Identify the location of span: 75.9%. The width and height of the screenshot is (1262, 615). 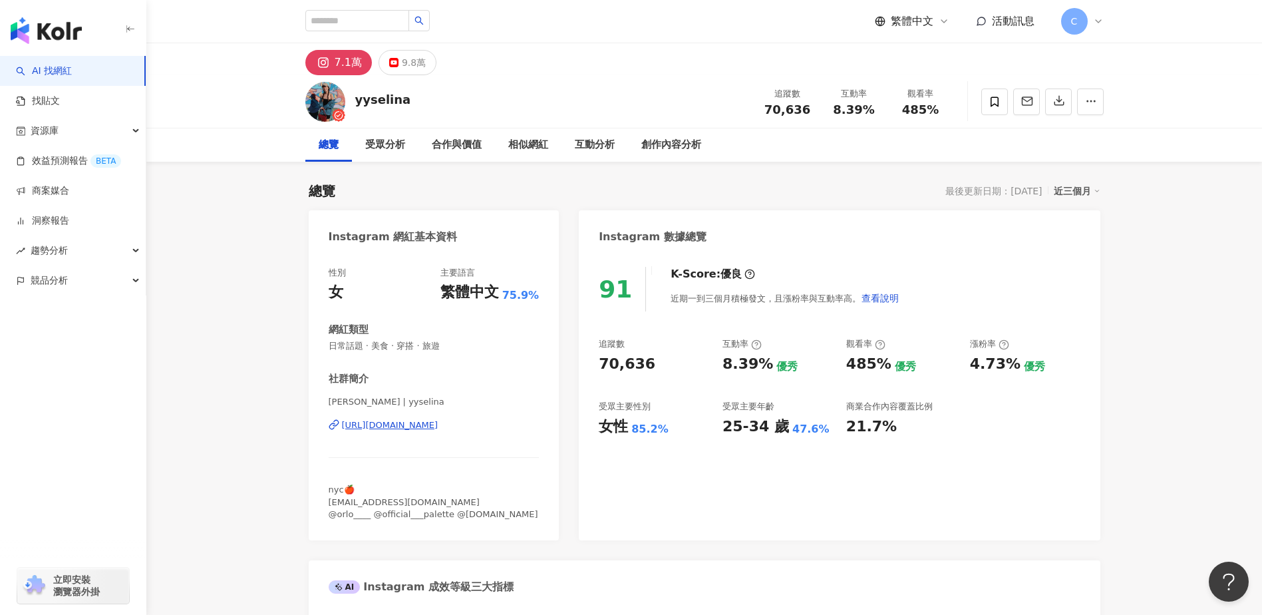
(521, 295).